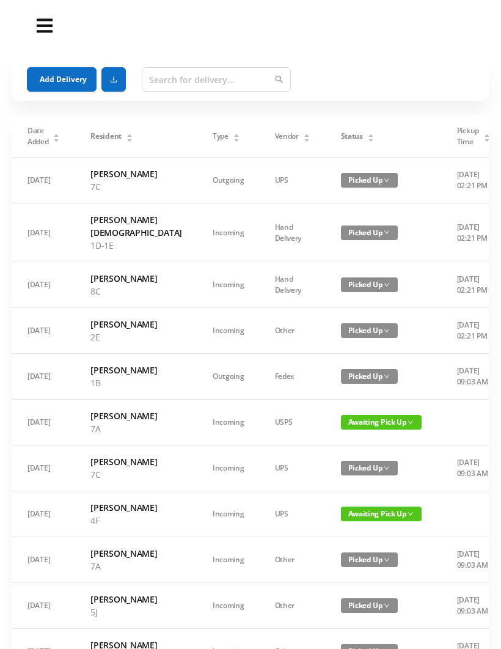 The width and height of the screenshot is (501, 649). Describe the element at coordinates (114, 79) in the screenshot. I see `button: icon: download` at that location.